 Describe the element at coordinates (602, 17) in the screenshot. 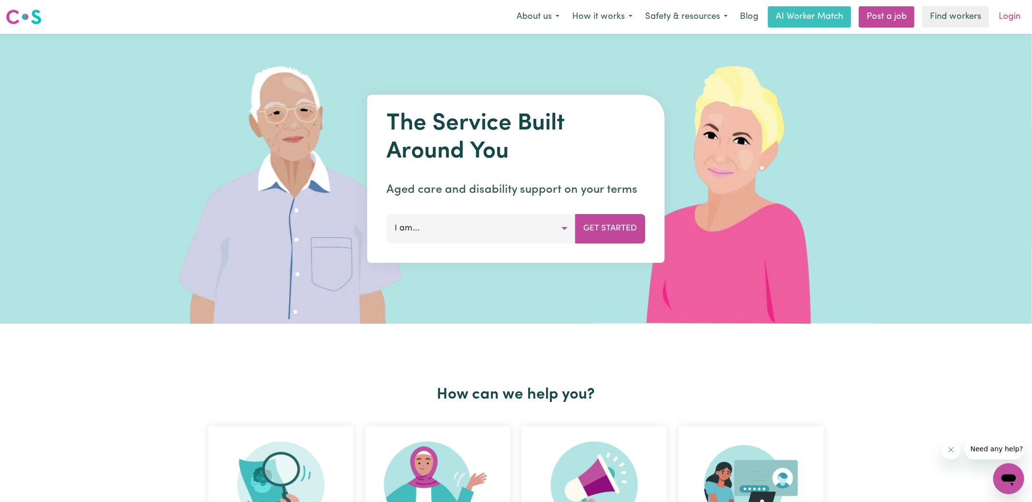

I see `button: How it works` at that location.